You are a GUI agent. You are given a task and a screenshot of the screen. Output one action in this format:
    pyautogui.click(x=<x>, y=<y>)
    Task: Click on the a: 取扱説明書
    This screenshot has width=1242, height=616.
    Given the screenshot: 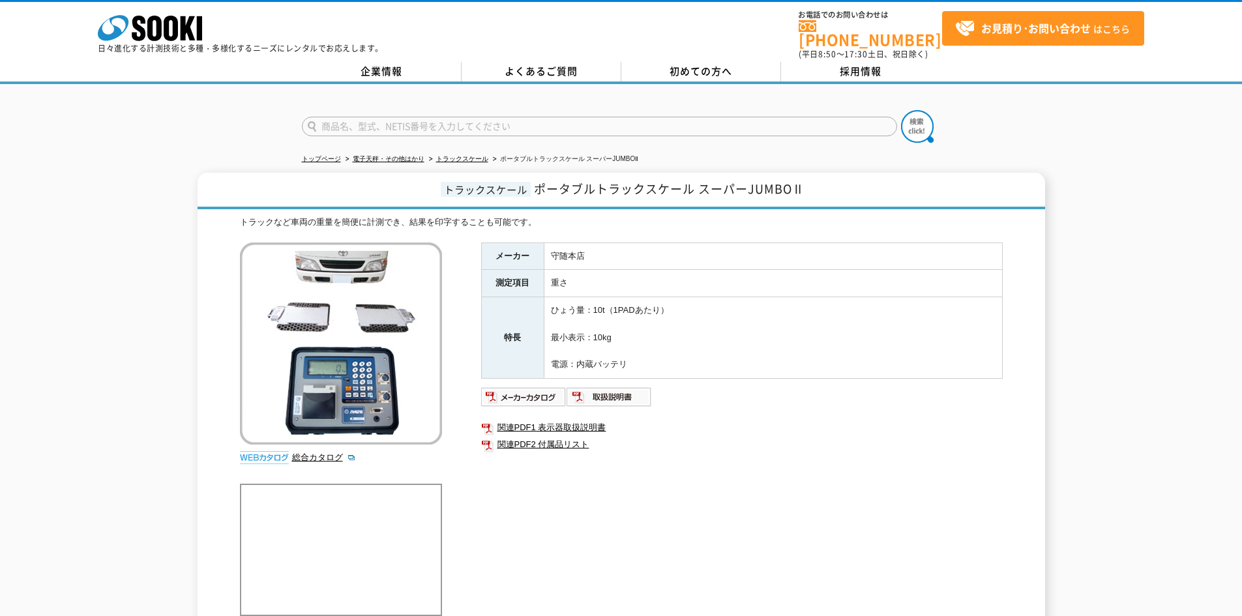 What is the action you would take?
    pyautogui.click(x=609, y=400)
    